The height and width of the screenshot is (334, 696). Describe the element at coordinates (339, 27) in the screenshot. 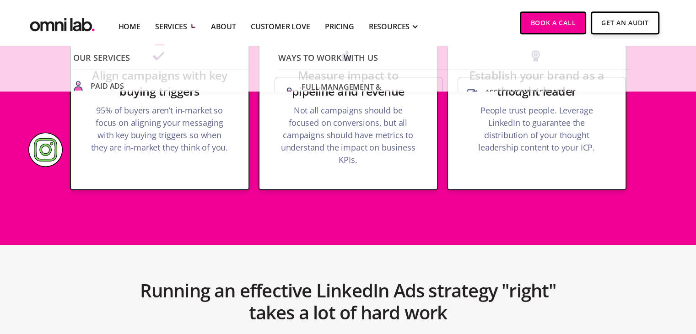

I see `a: Pricing` at that location.